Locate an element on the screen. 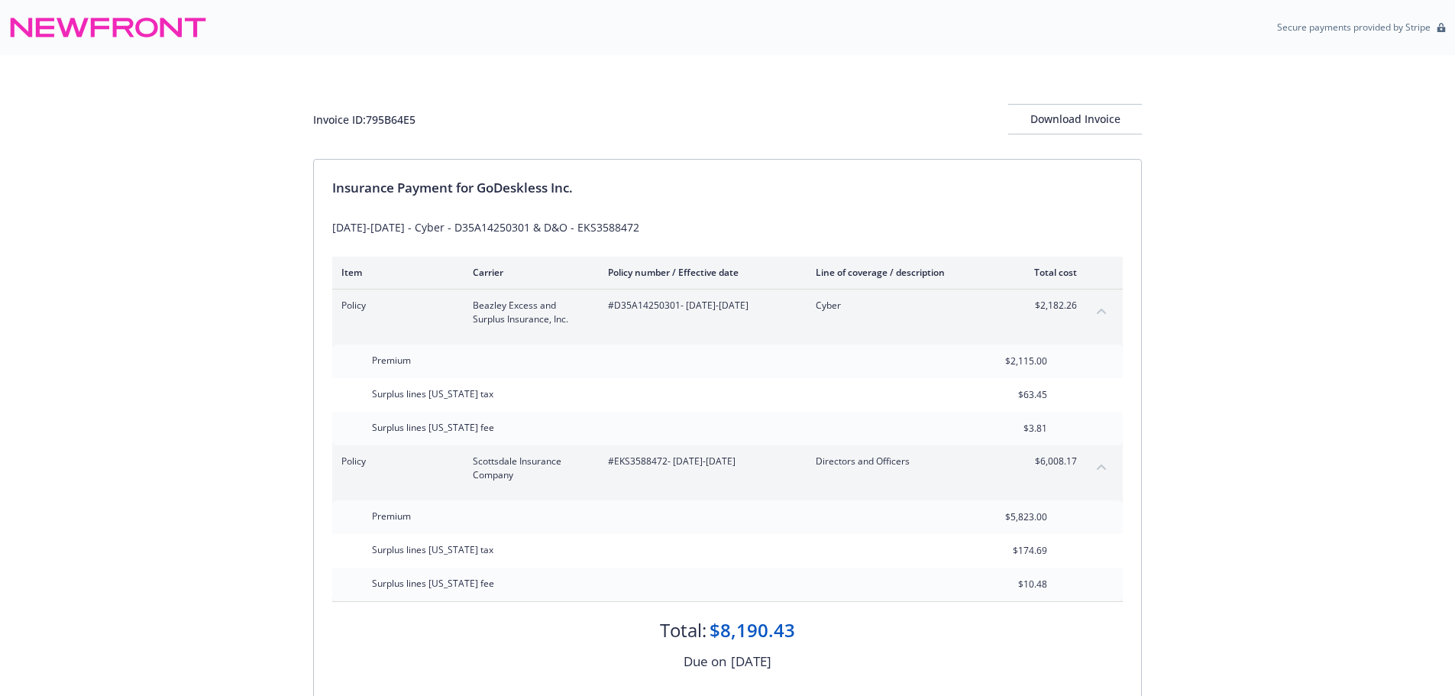 The height and width of the screenshot is (696, 1455). span: Directors and Officers is located at coordinates (905, 461).